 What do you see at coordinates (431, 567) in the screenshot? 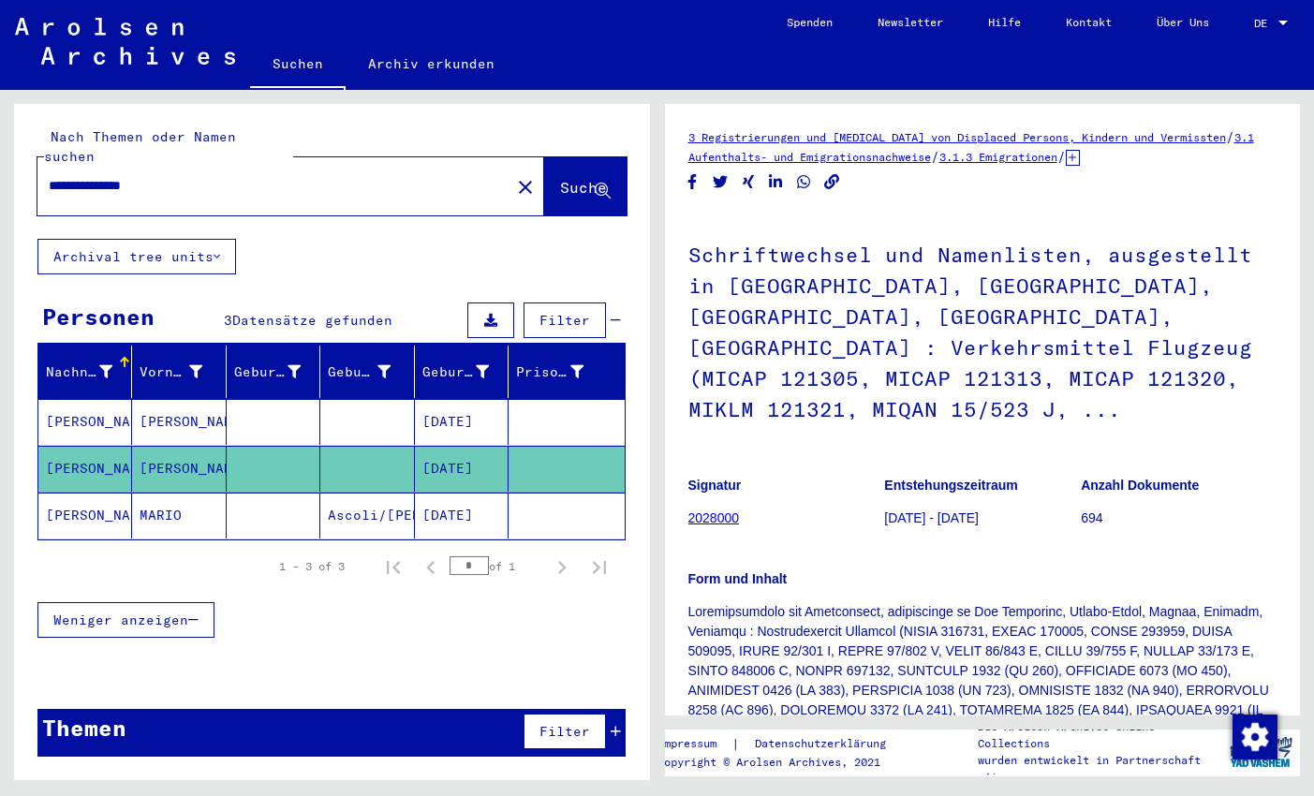
I see `button: Previous page` at bounding box center [431, 567].